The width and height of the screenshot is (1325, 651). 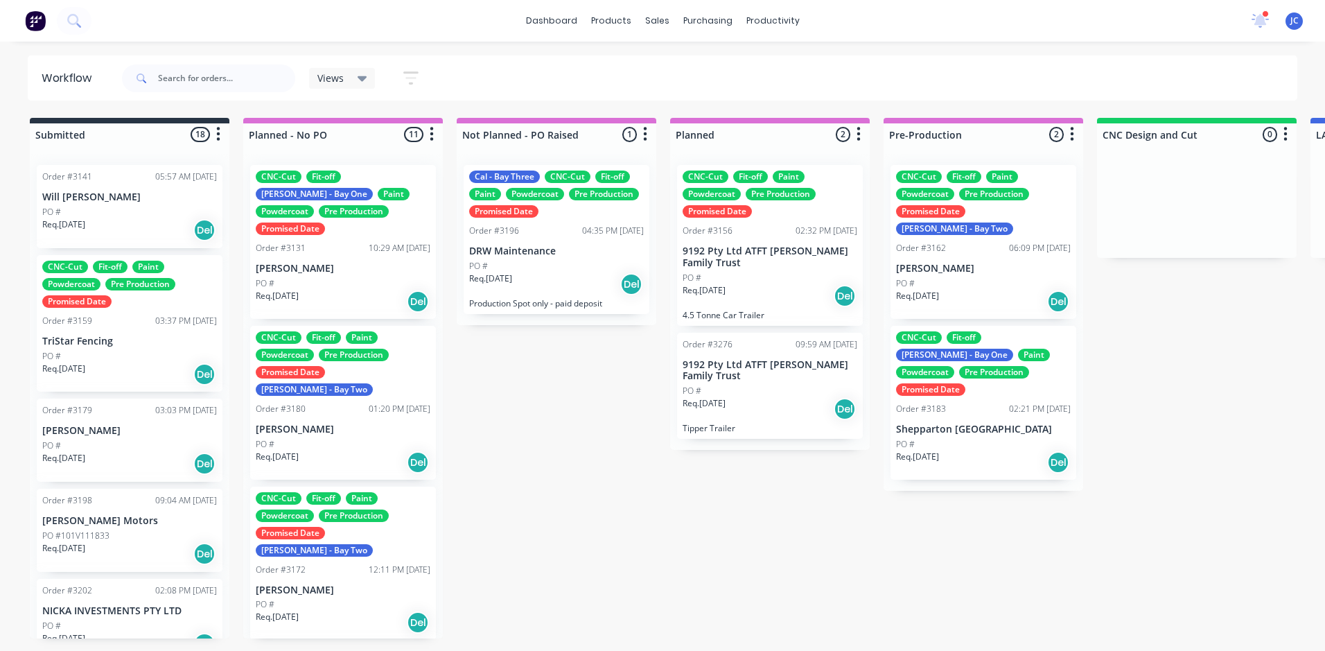 I want to click on div: Workflow, so click(x=70, y=78).